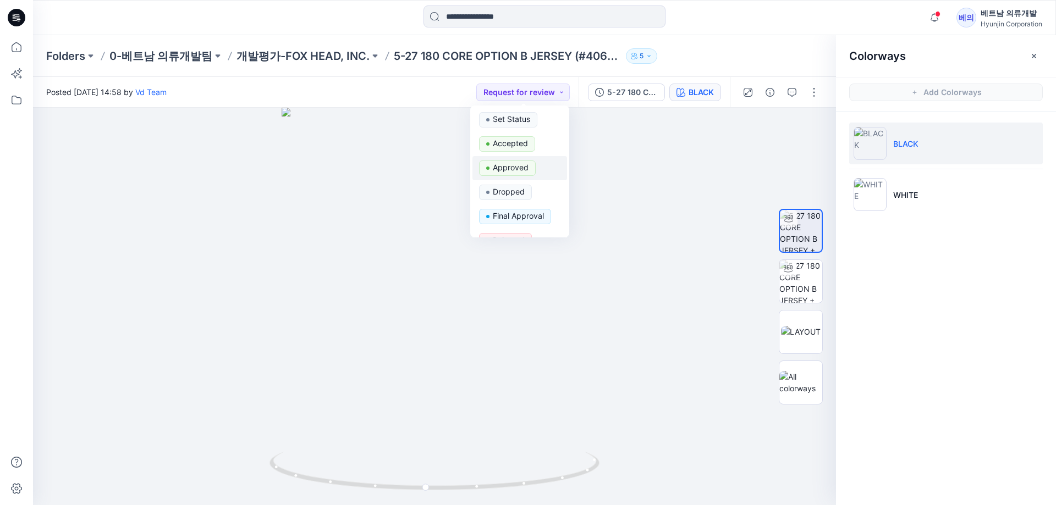 Image resolution: width=1056 pixels, height=505 pixels. Describe the element at coordinates (770, 92) in the screenshot. I see `button: Details` at that location.